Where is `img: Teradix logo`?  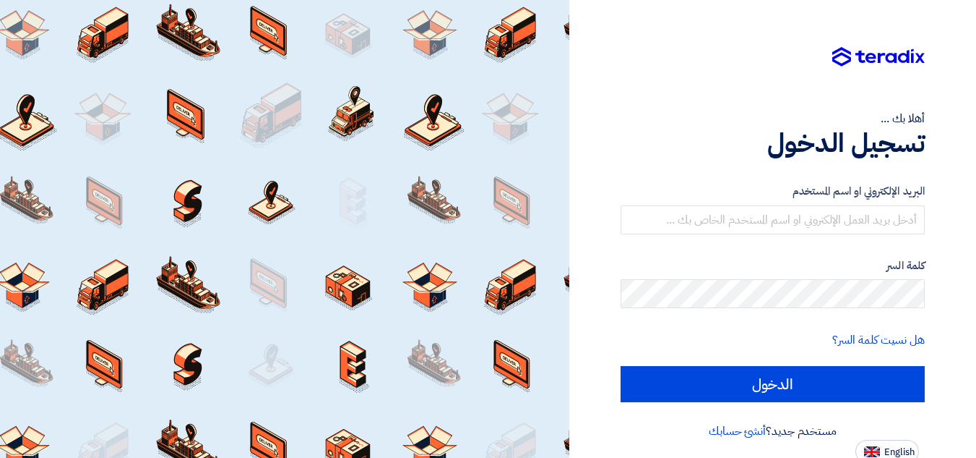 img: Teradix logo is located at coordinates (879, 57).